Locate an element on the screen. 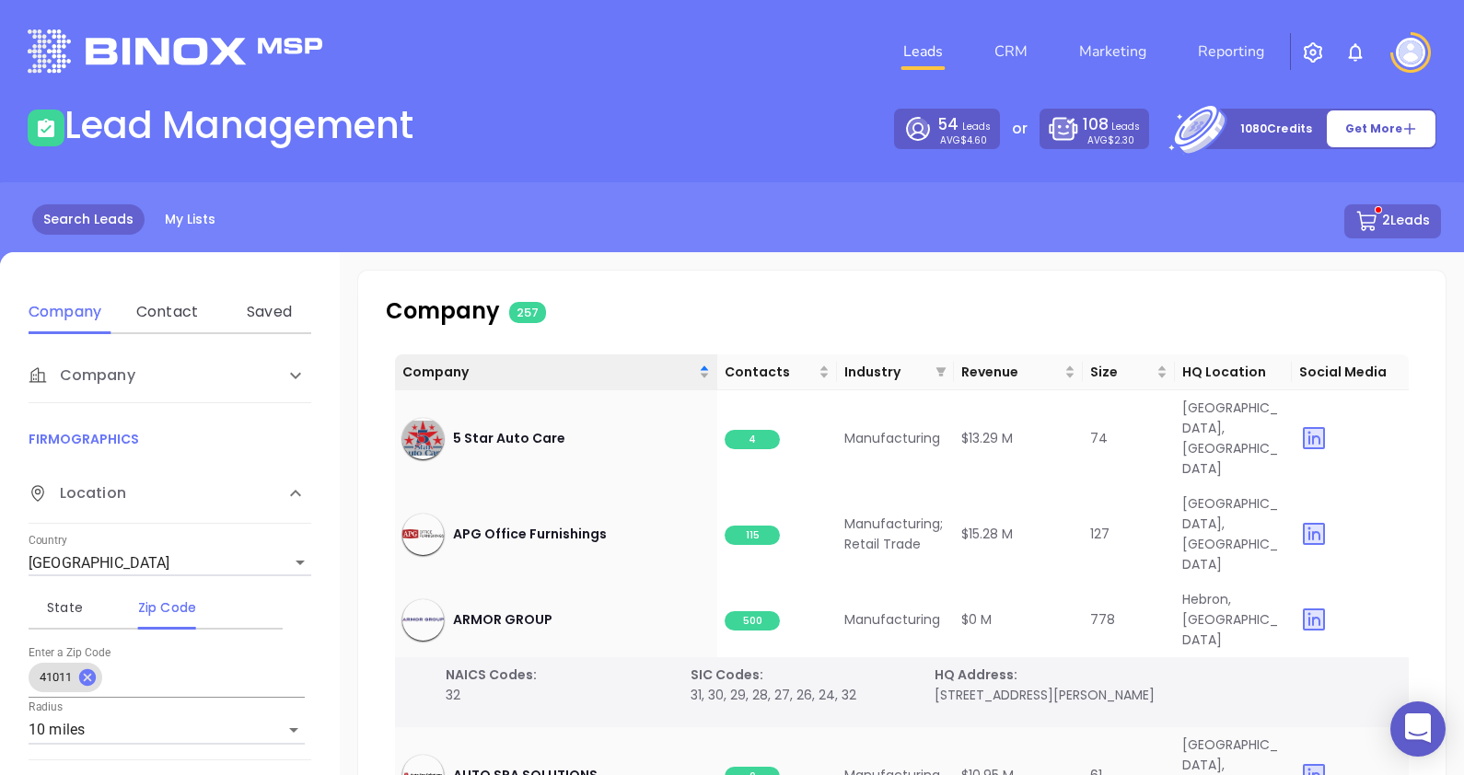  span: $2.30 is located at coordinates (1121, 140).